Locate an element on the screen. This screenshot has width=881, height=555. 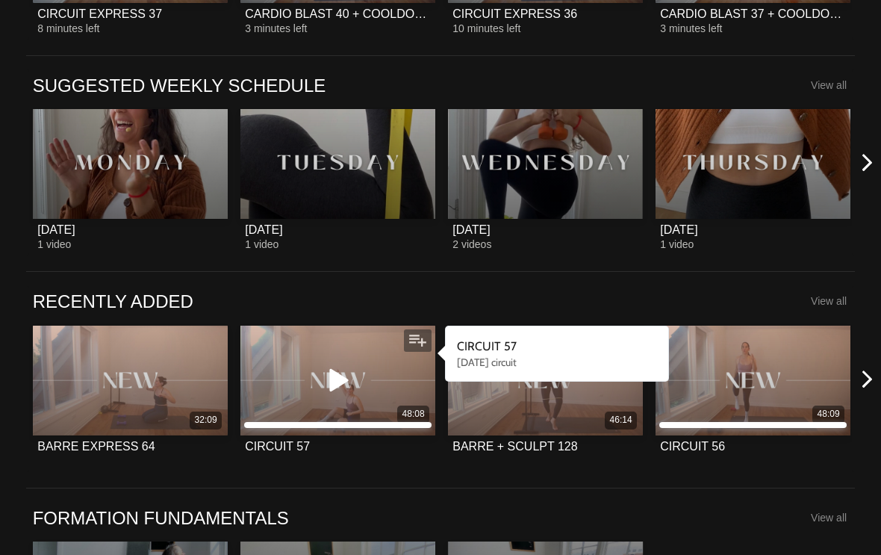
strong: CIRCUIT 57 is located at coordinates (487, 346).